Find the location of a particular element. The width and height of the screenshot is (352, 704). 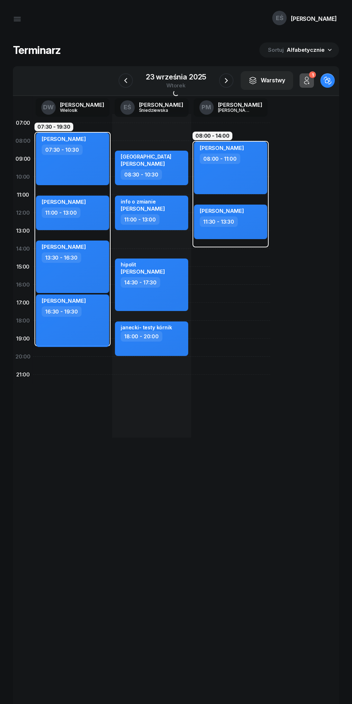

div: 14:30 - 17:30 is located at coordinates (140, 282).